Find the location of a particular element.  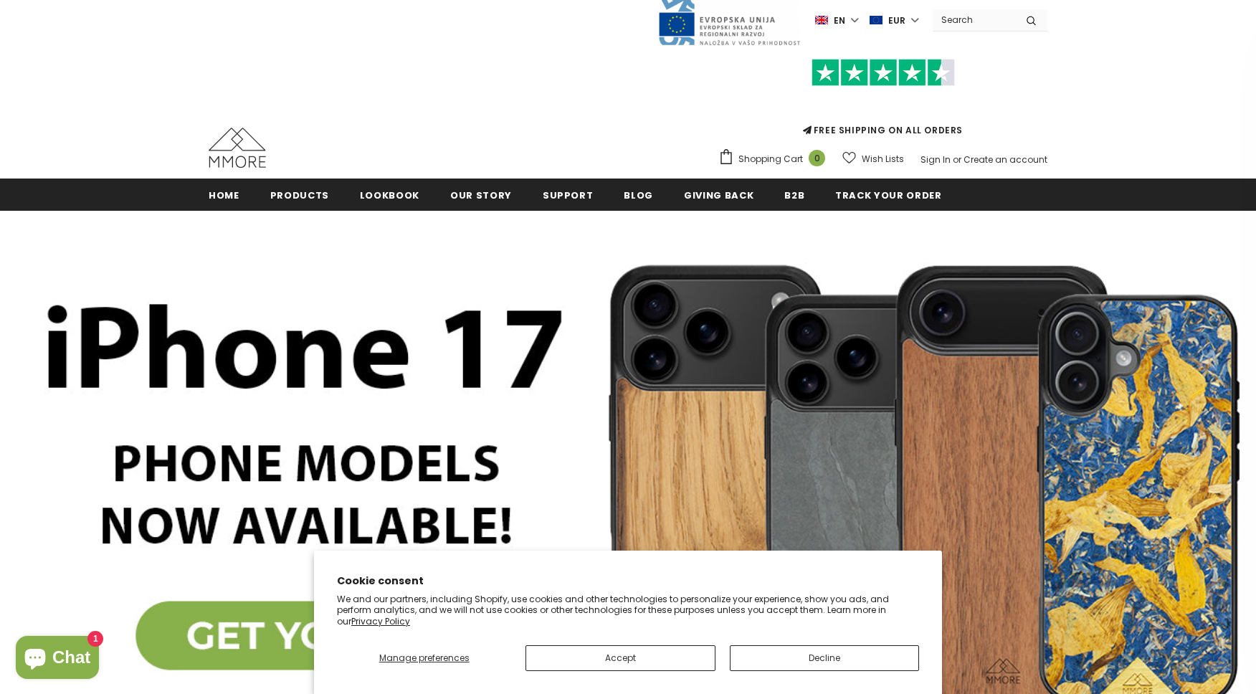

span: Shopping Cart is located at coordinates (771, 159).